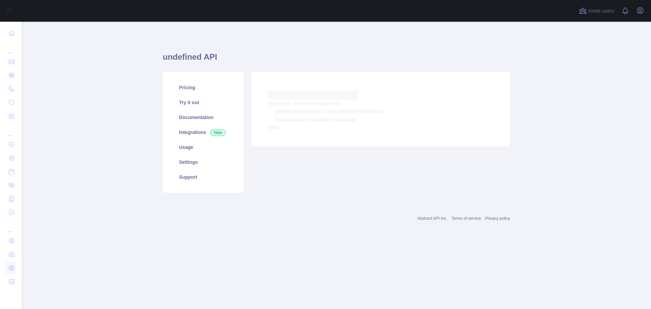 The image size is (651, 309). What do you see at coordinates (601, 11) in the screenshot?
I see `span: Invite users` at bounding box center [601, 11].